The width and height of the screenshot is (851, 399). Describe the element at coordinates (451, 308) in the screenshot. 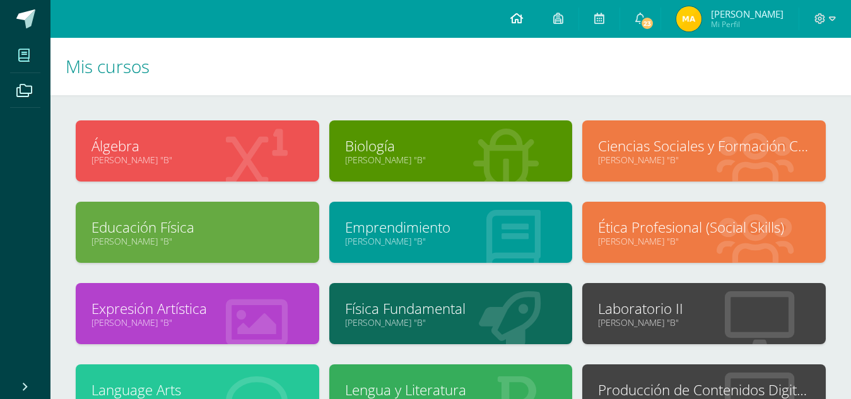

I see `a: Física Fundamental` at that location.